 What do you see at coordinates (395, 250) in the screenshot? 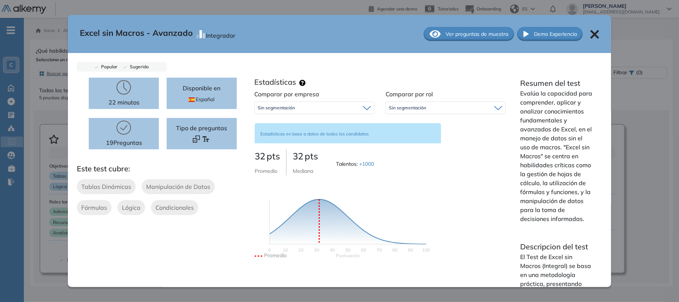
I see `text: 80` at bounding box center [395, 250].